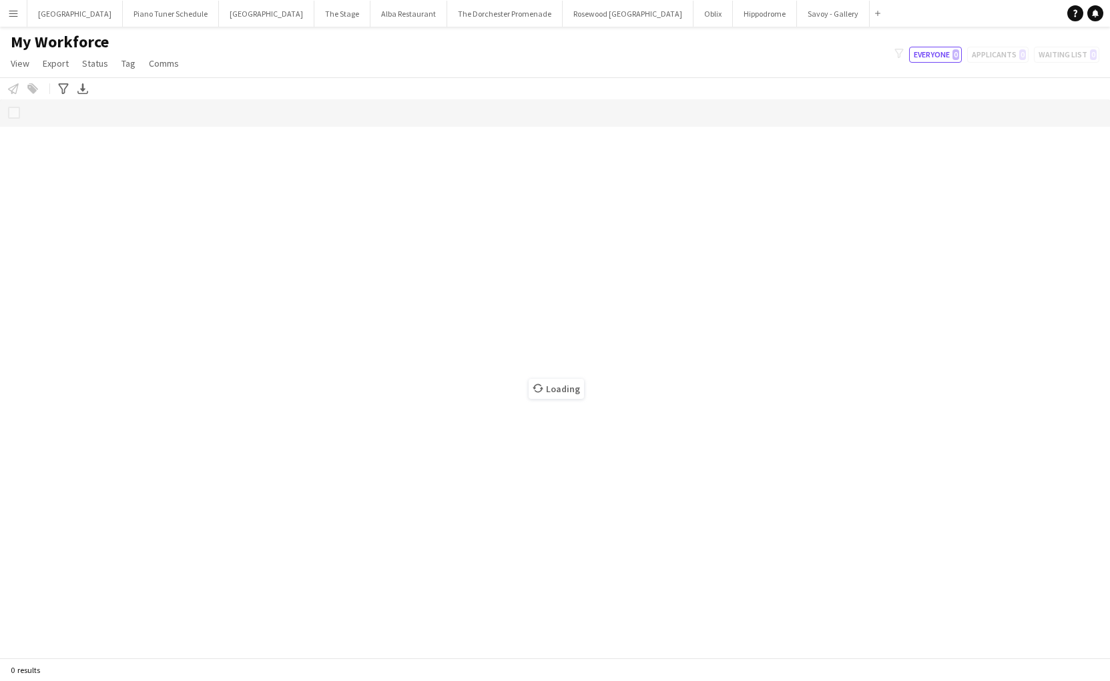 Image resolution: width=1110 pixels, height=681 pixels. Describe the element at coordinates (408, 13) in the screenshot. I see `button: Alba Restaurant` at that location.